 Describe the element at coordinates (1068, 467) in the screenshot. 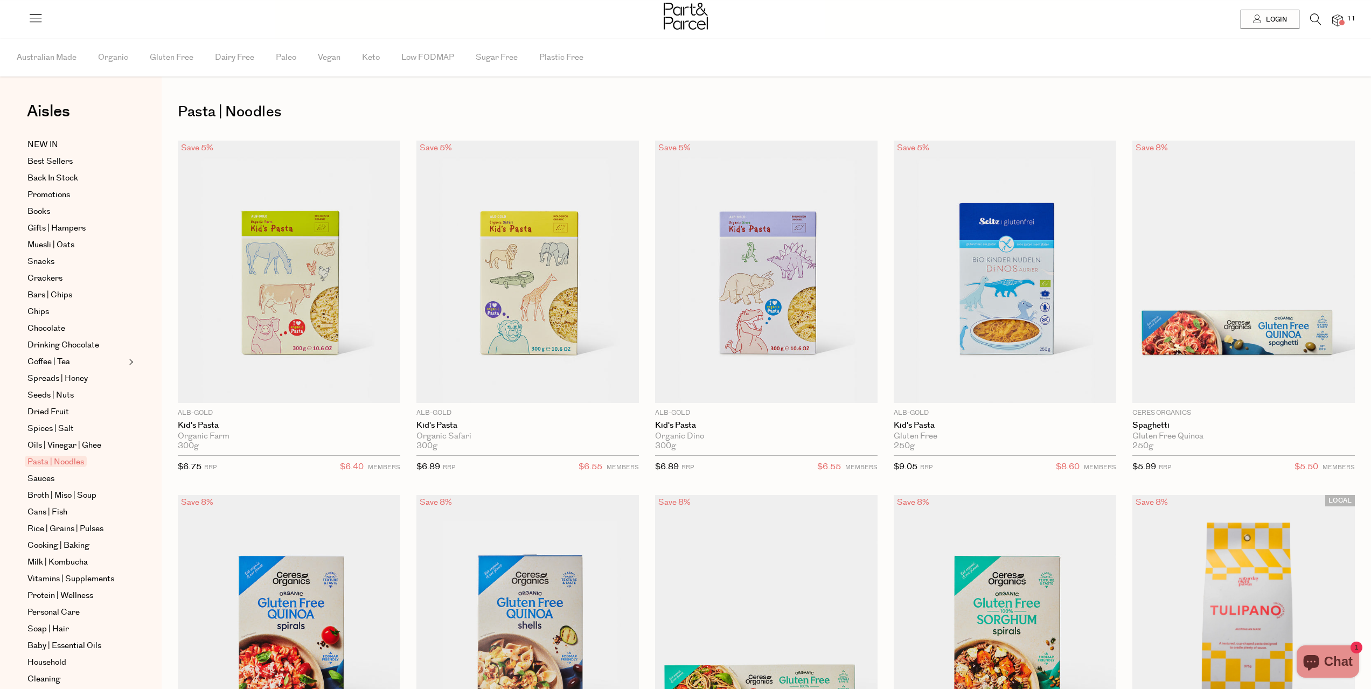

I see `span: $8.60` at that location.